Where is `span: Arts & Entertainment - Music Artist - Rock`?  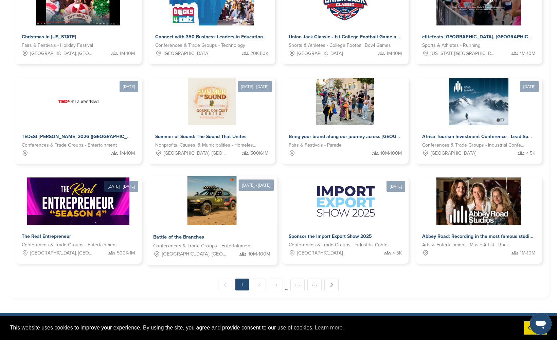
span: Arts & Entertainment - Music Artist - Rock is located at coordinates (465, 245).